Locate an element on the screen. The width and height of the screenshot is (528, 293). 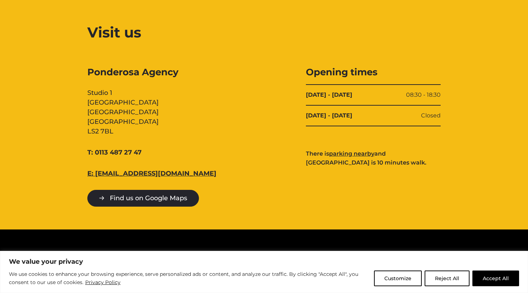
a: Find us on Google Maps is located at coordinates (143, 198).